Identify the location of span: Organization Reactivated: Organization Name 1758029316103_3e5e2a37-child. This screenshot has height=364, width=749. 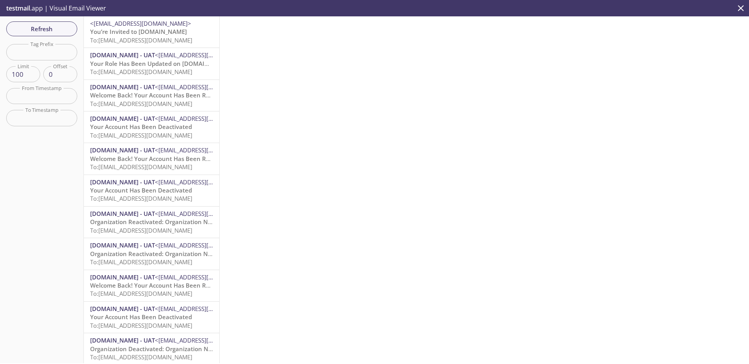
(202, 222).